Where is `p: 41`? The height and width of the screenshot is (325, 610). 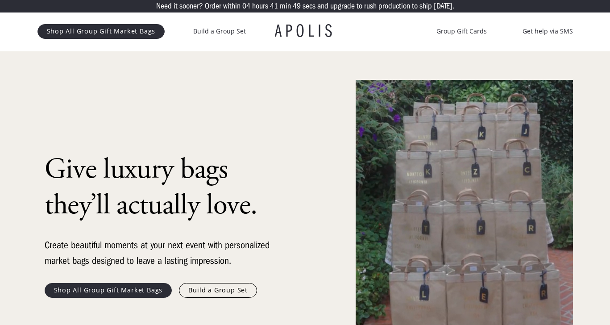 p: 41 is located at coordinates (274, 6).